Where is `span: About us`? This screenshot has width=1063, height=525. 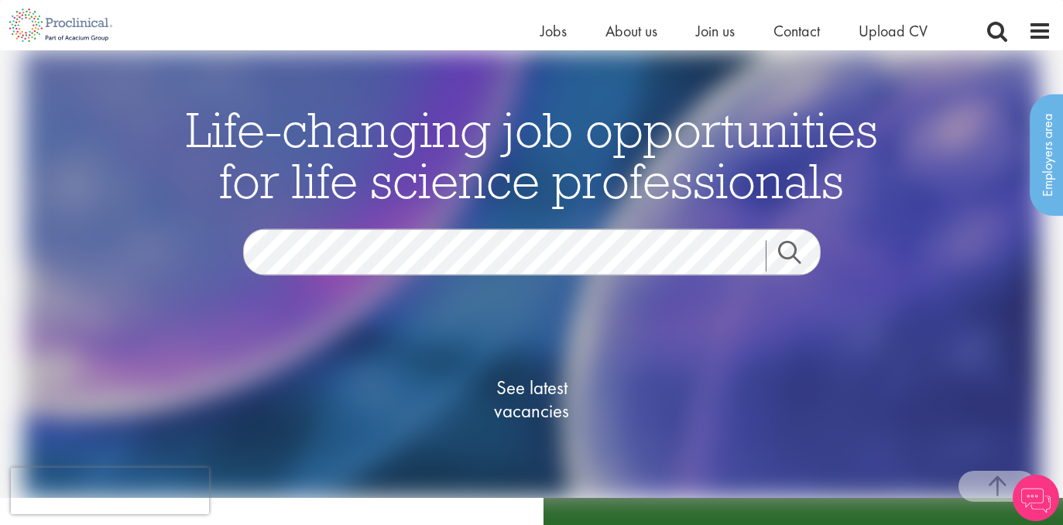
span: About us is located at coordinates (631, 31).